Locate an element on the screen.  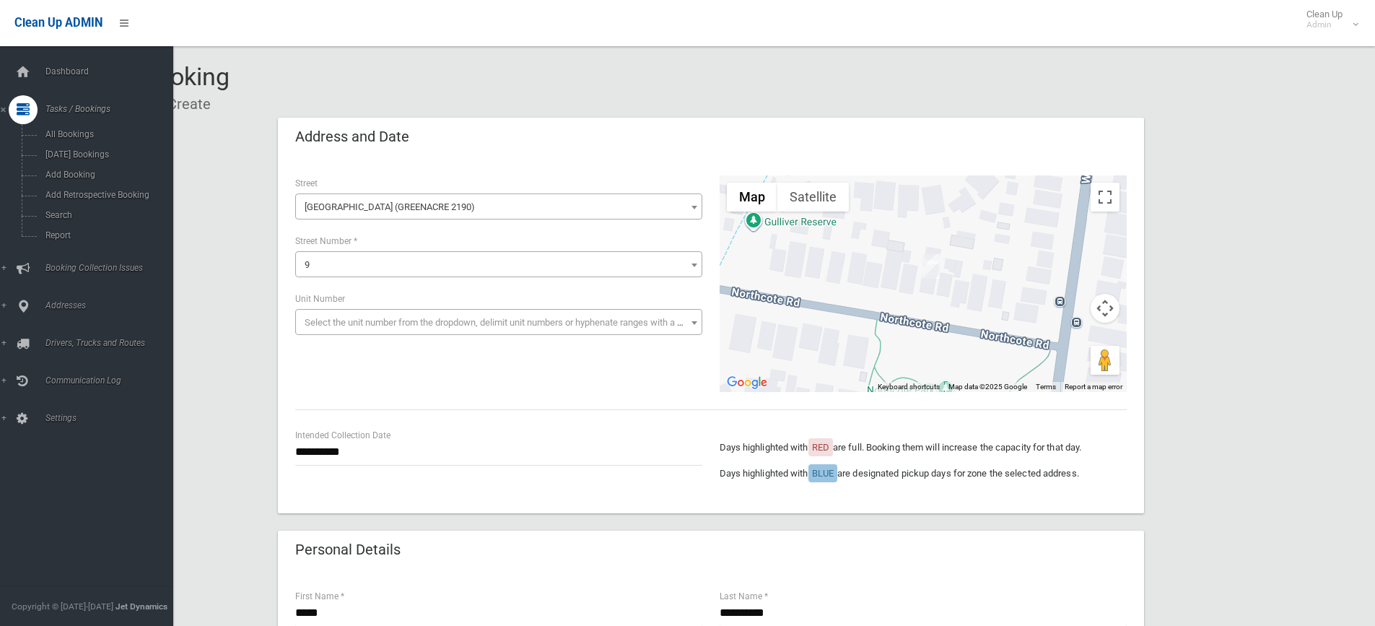
span: BLUE is located at coordinates (823, 473).